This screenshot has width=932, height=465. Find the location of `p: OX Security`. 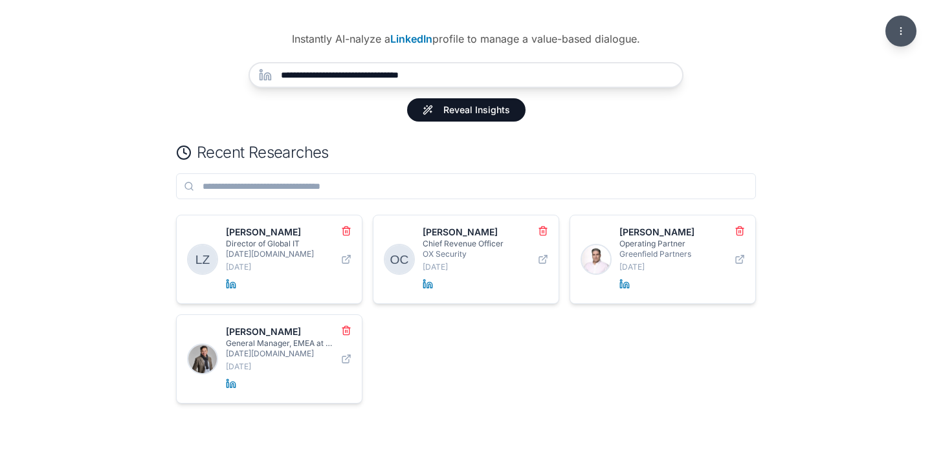

p: OX Security is located at coordinates (476, 254).